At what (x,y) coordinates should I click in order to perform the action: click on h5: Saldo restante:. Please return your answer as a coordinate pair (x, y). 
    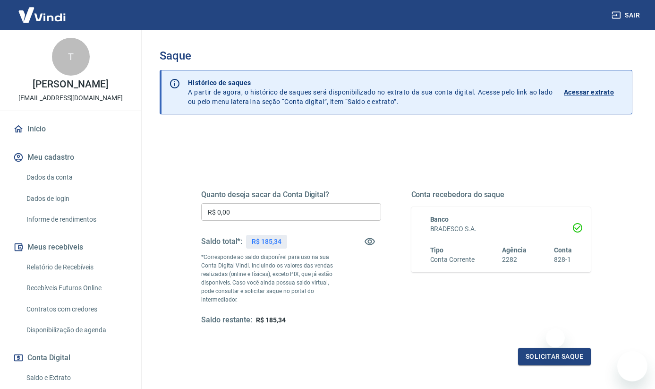
    Looking at the image, I should click on (227, 320).